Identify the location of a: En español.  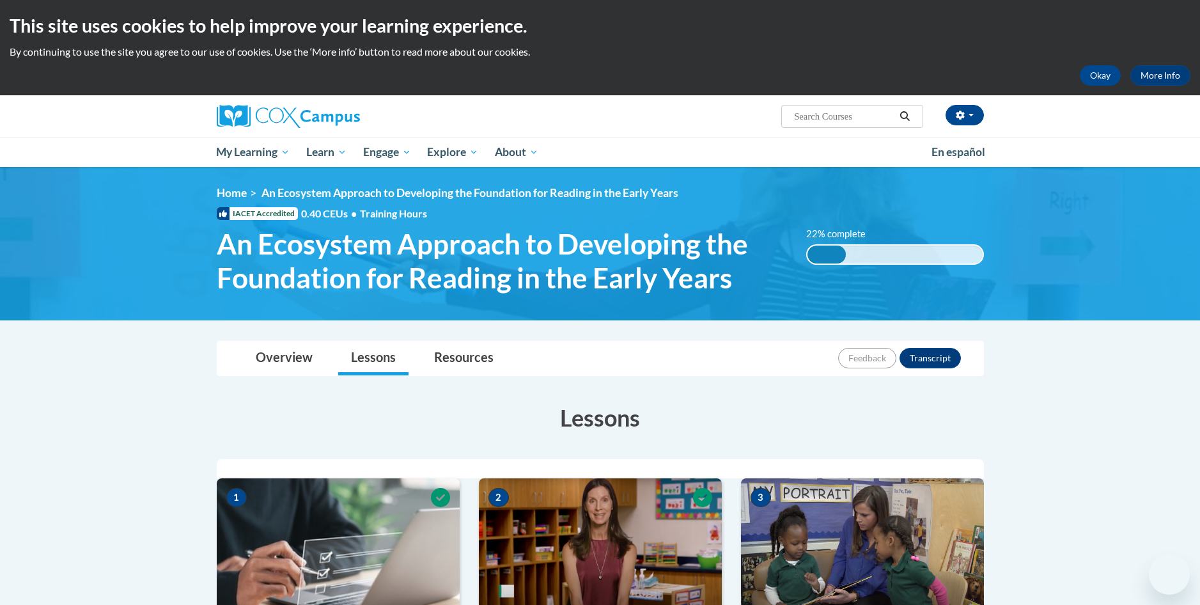
(958, 152).